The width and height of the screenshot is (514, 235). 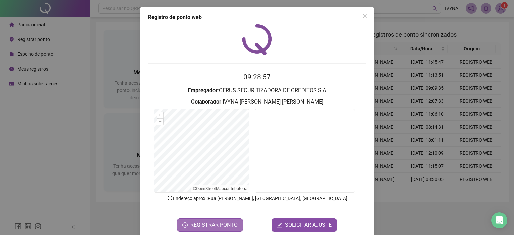 What do you see at coordinates (214, 225) in the screenshot?
I see `span: REGISTRAR PONTO` at bounding box center [214, 225].